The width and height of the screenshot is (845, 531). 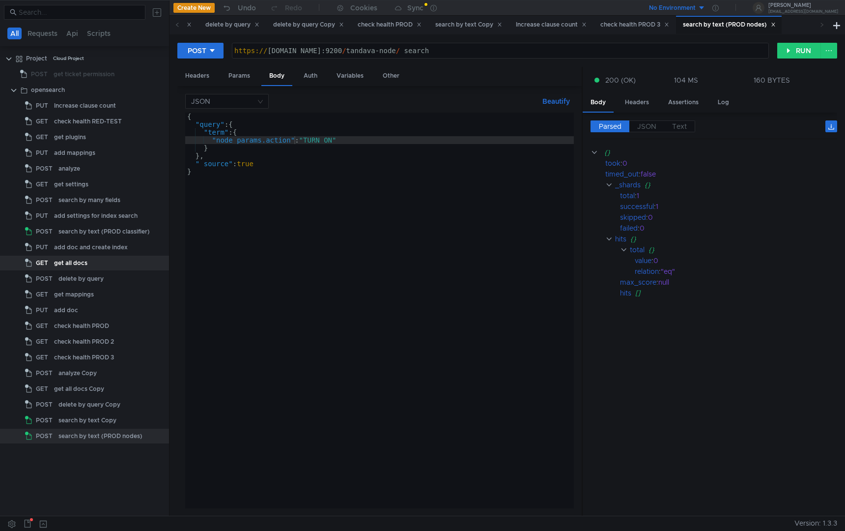 I want to click on div: Variables, so click(x=350, y=76).